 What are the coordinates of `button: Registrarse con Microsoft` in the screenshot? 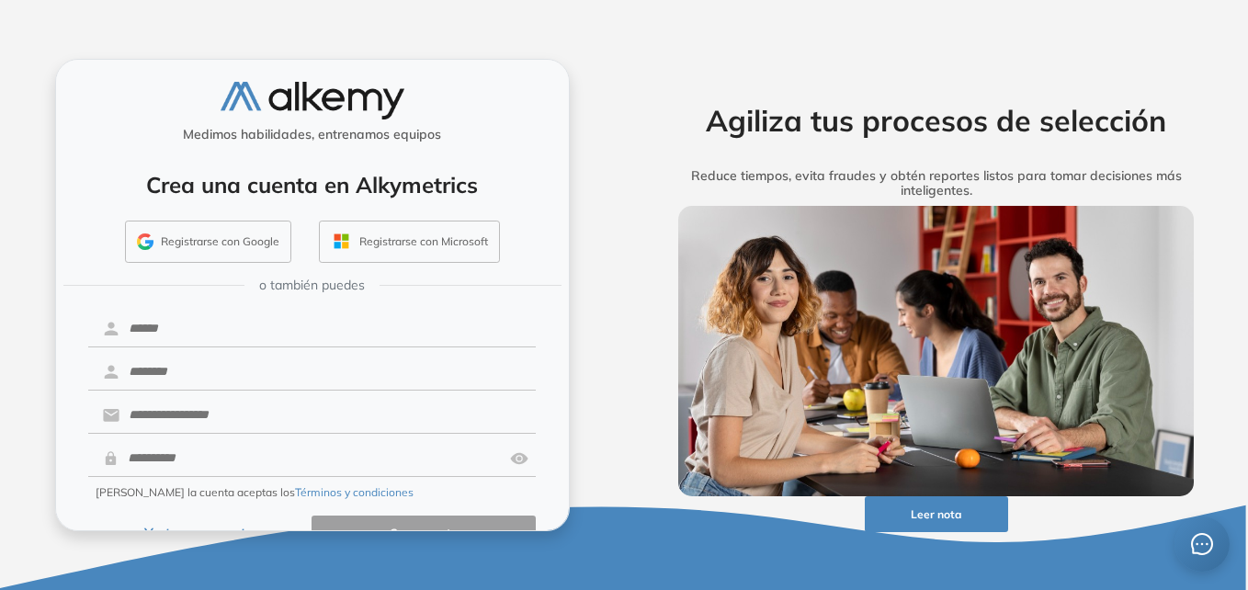 It's located at (409, 242).